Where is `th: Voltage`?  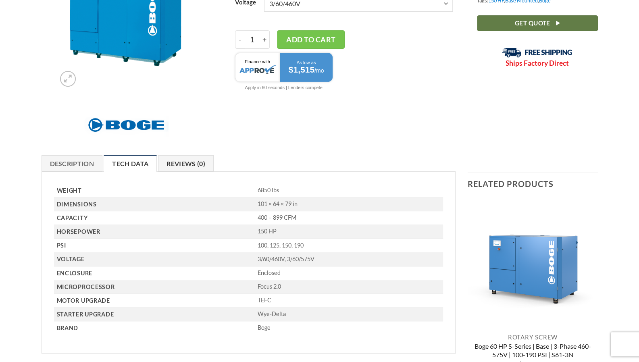 th: Voltage is located at coordinates (154, 259).